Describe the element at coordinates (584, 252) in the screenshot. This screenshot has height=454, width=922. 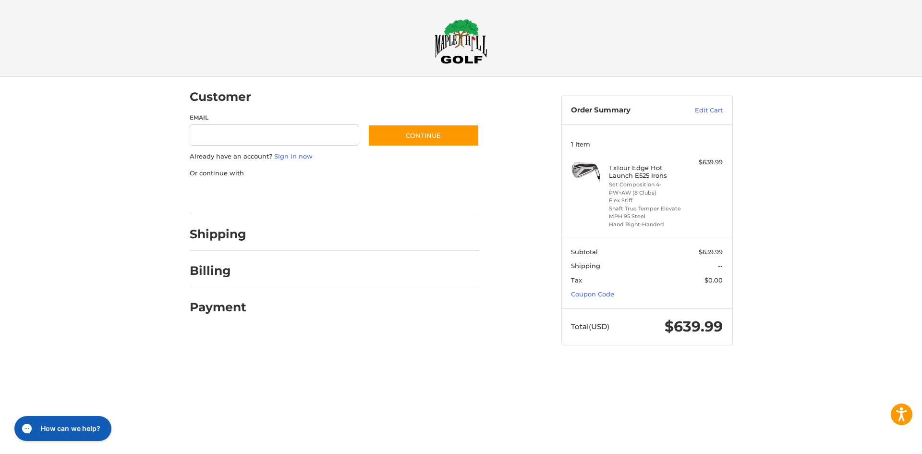
I see `span: Subtotal` at that location.